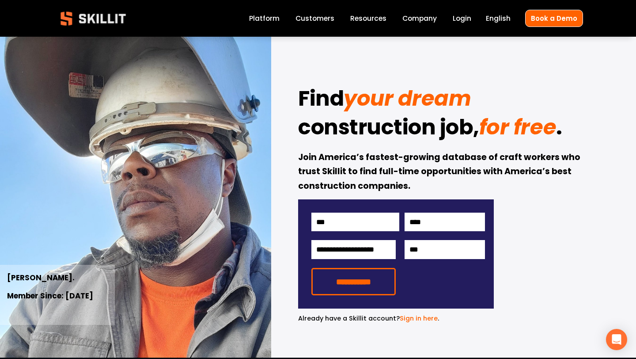 This screenshot has height=359, width=636. I want to click on a: folder dropdown, so click(369, 18).